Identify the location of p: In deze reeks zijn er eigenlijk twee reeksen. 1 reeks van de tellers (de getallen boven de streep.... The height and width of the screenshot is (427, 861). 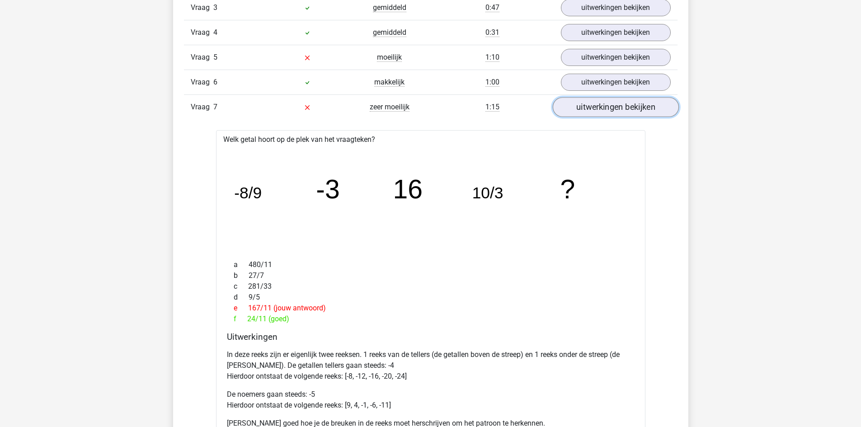
(431, 366).